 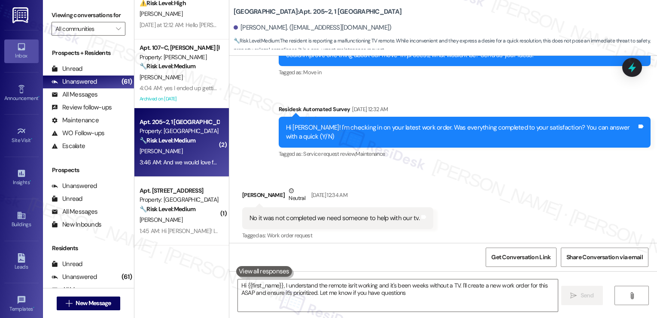 I want to click on a: Inbox, so click(x=21, y=51).